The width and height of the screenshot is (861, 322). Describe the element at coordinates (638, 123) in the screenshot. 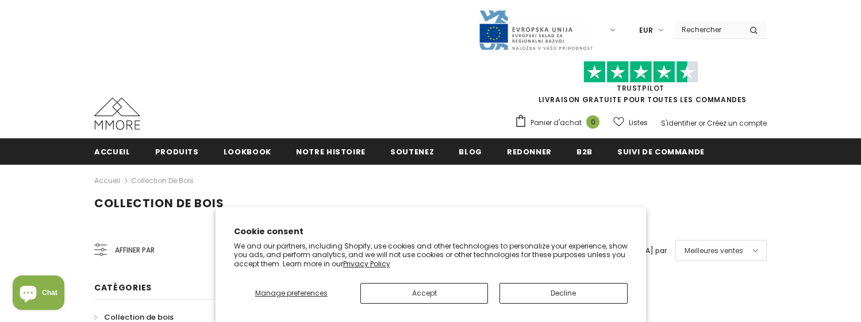

I see `span: Listes` at that location.